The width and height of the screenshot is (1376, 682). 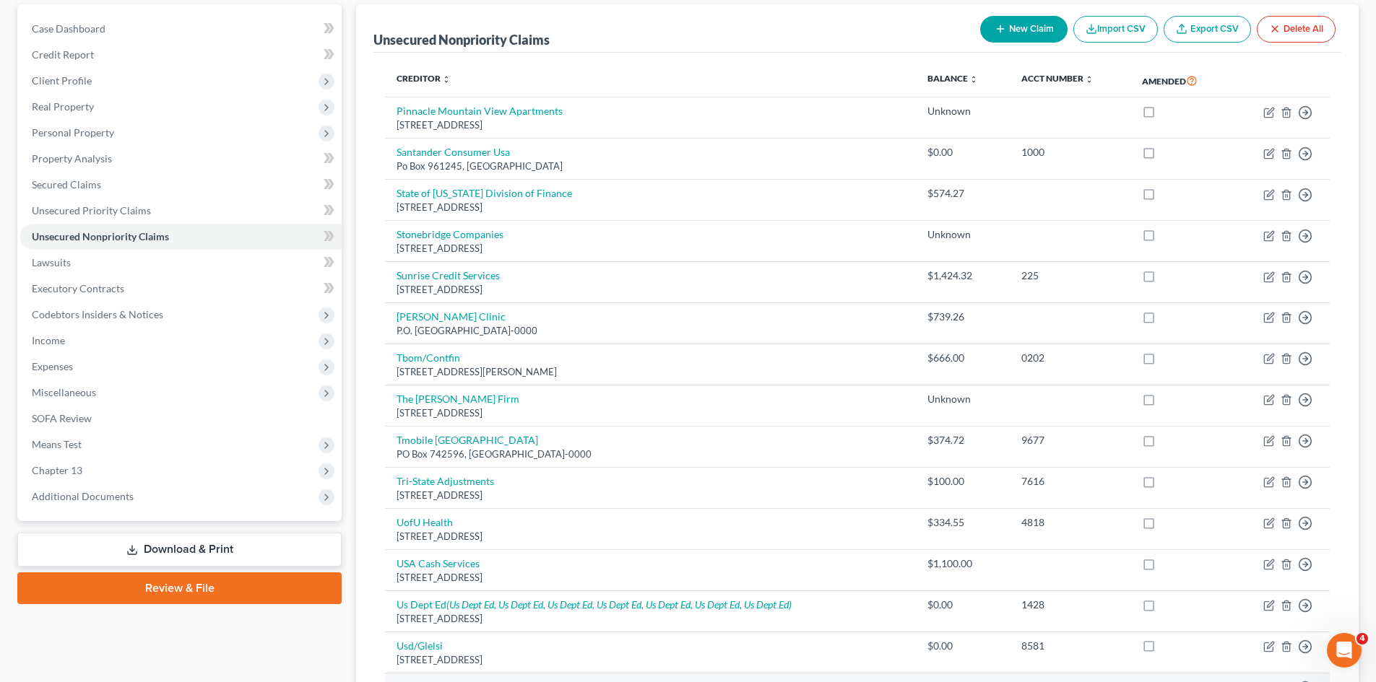 I want to click on div: 0202, so click(x=1070, y=358).